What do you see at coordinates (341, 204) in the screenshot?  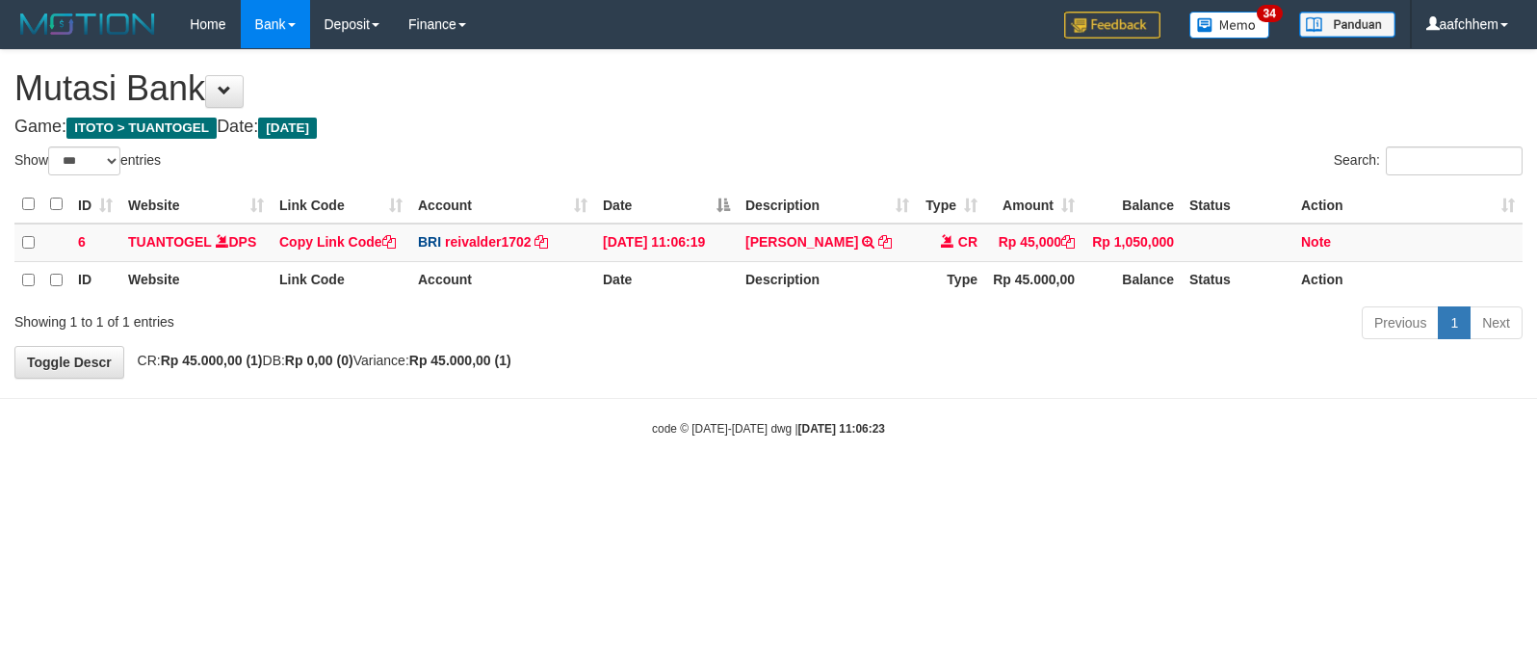 I see `th: Link Code: activate to sort column ascending` at bounding box center [341, 204].